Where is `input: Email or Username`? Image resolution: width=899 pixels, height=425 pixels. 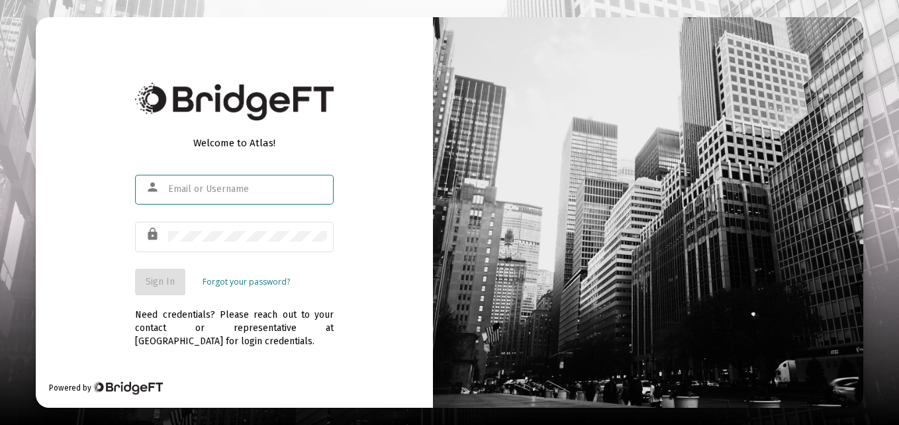 input: Email or Username is located at coordinates (248, 189).